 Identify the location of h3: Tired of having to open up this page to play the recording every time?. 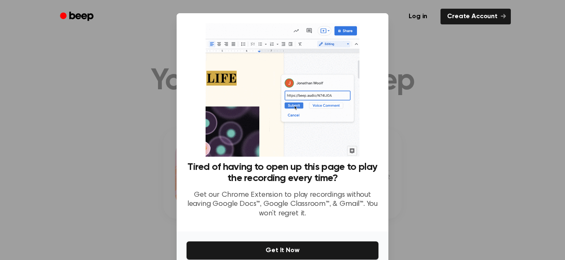
(283, 173).